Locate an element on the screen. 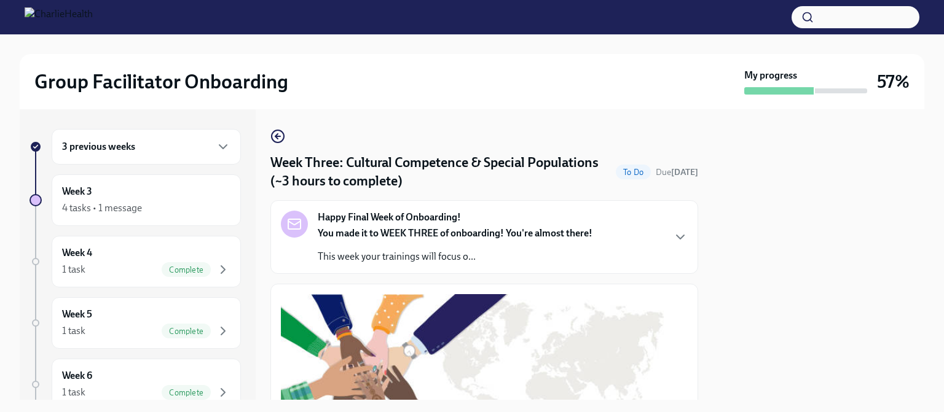 This screenshot has width=944, height=412. span: To Do is located at coordinates (633, 172).